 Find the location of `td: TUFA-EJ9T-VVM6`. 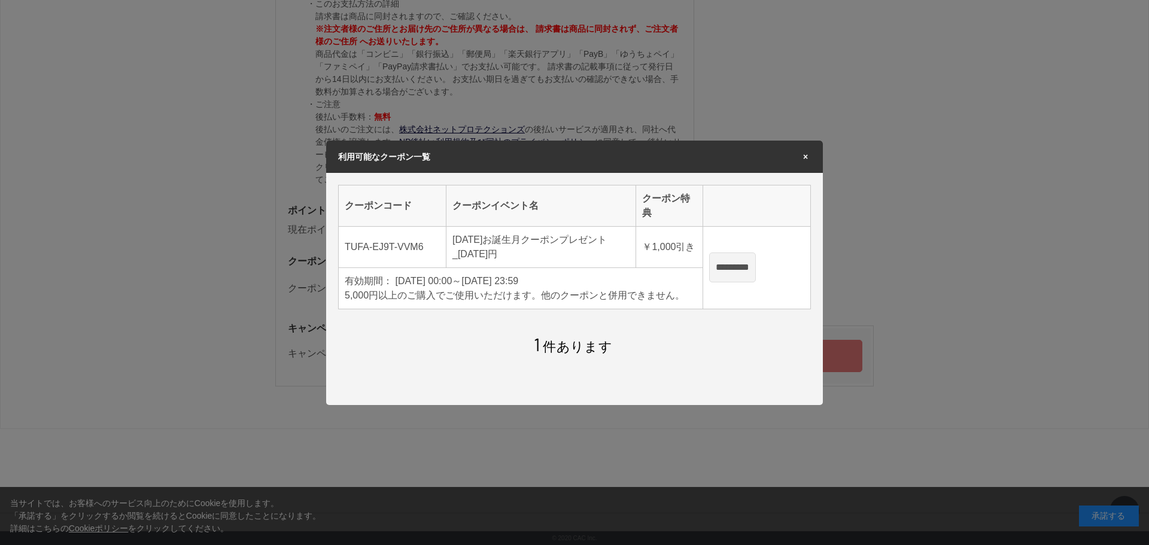

td: TUFA-EJ9T-VVM6 is located at coordinates (393, 247).